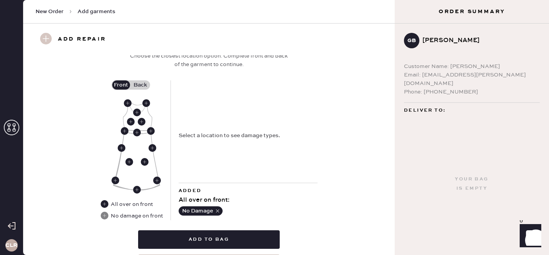 This screenshot has height=255, width=549. I want to click on div: Front Center Waistband, so click(137, 132).